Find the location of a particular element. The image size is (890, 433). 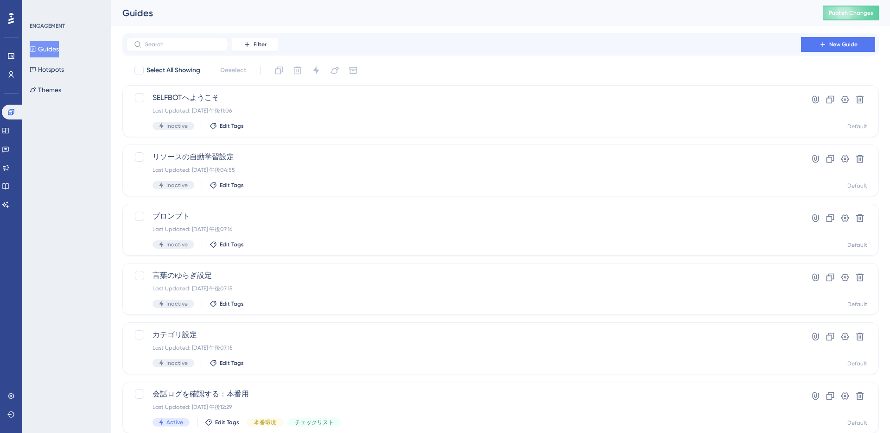

span: リソースの自動学習設定 is located at coordinates (464, 157).